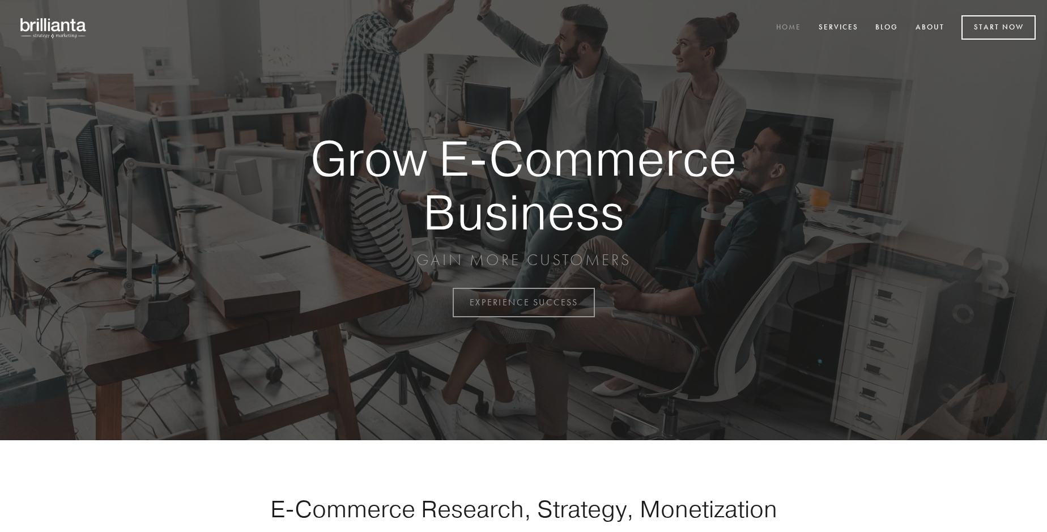  I want to click on a: EXPERIENCE SUCCESS, so click(523, 302).